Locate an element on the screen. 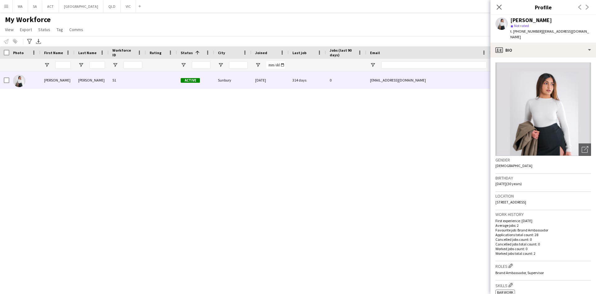 The height and width of the screenshot is (294, 596). span: Active is located at coordinates (190, 80).